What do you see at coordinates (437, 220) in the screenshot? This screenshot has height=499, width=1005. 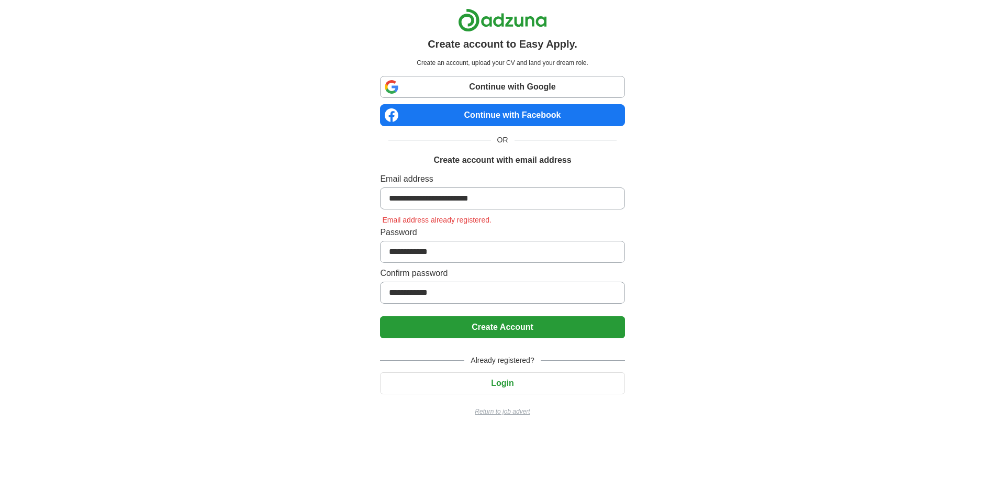 I see `span: Email address already registered.` at bounding box center [437, 220].